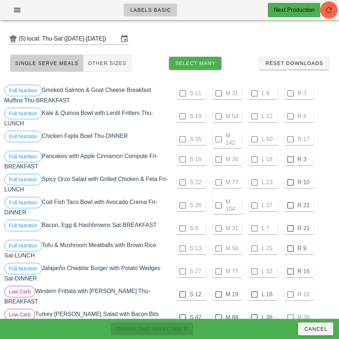  Describe the element at coordinates (294, 10) in the screenshot. I see `div: Next Production` at that location.